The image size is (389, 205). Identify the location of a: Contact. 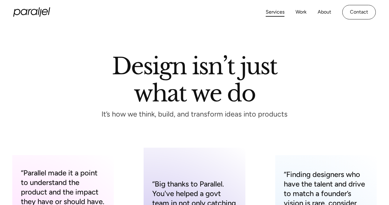
(359, 12).